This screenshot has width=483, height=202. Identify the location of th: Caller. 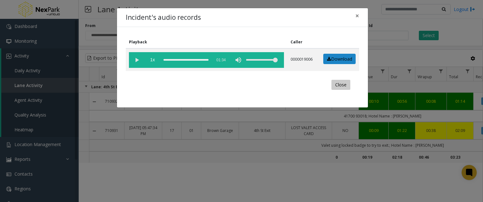
(302, 42).